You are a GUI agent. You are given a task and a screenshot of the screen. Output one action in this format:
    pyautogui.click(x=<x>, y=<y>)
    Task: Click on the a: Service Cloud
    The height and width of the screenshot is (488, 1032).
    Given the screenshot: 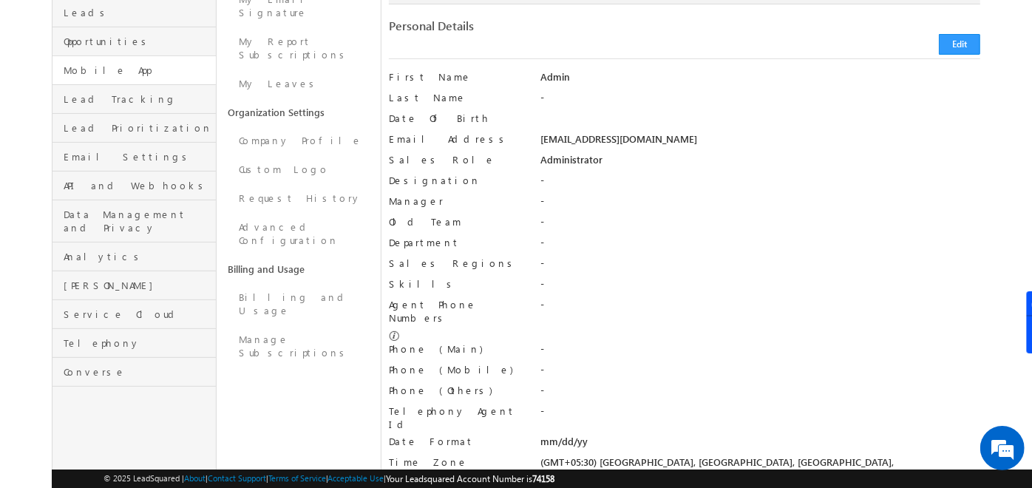 What is the action you would take?
    pyautogui.click(x=134, y=314)
    